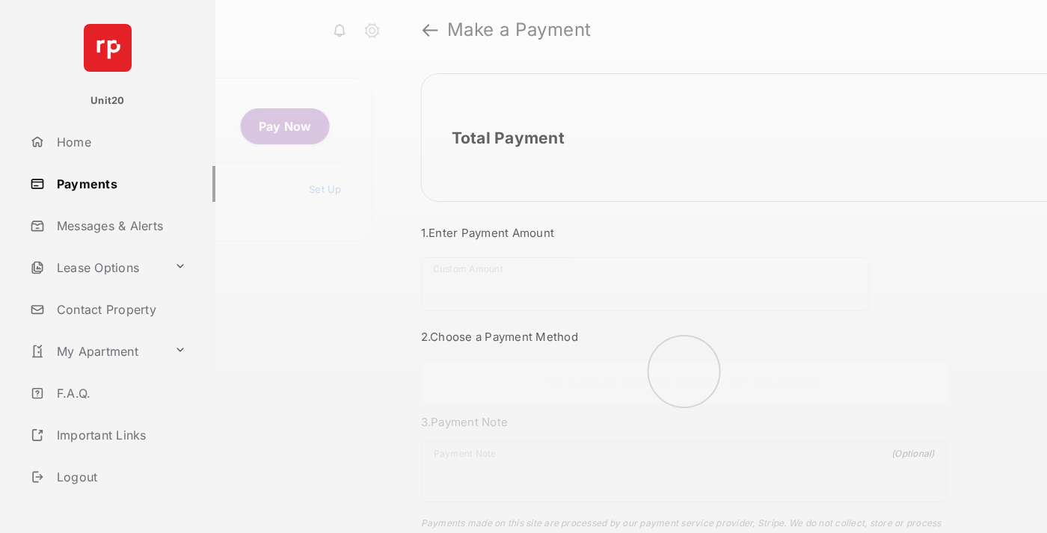  I want to click on a: My Apartment, so click(96, 352).